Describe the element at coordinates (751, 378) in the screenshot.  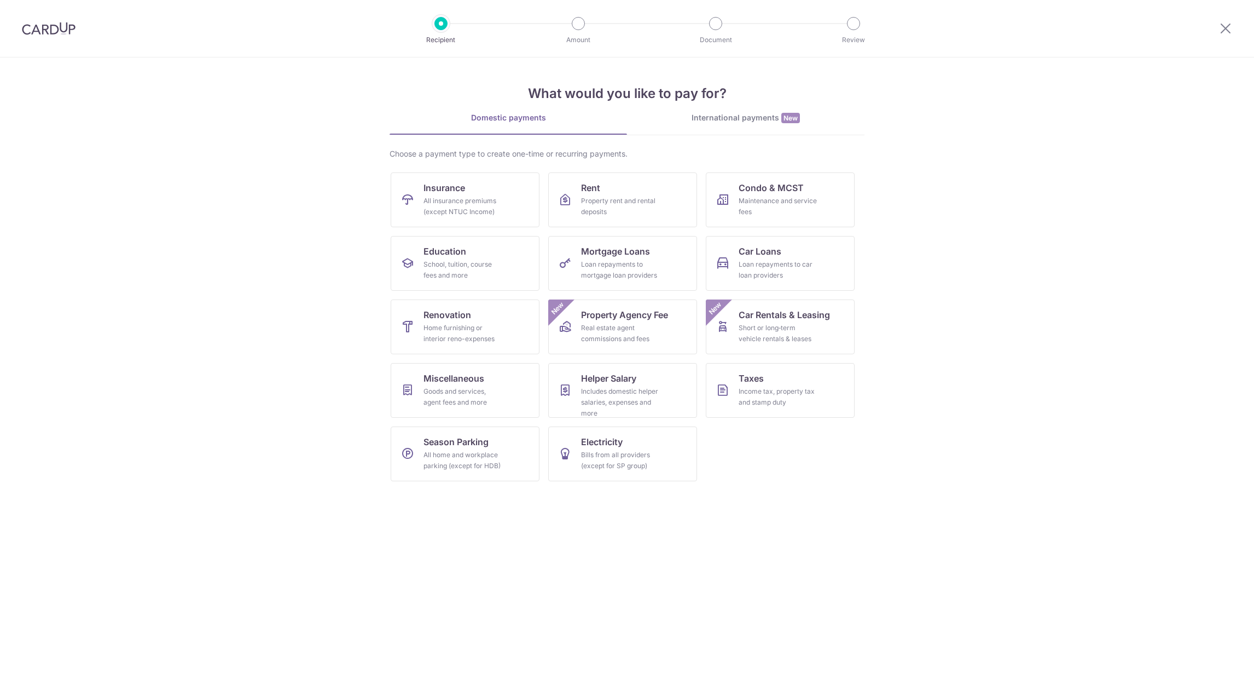
I see `span: Taxes` at that location.